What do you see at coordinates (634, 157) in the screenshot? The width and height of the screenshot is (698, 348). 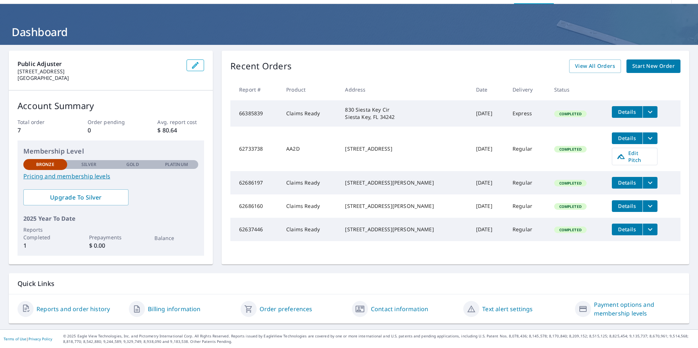 I see `a: Edit Pitch` at bounding box center [634, 157].